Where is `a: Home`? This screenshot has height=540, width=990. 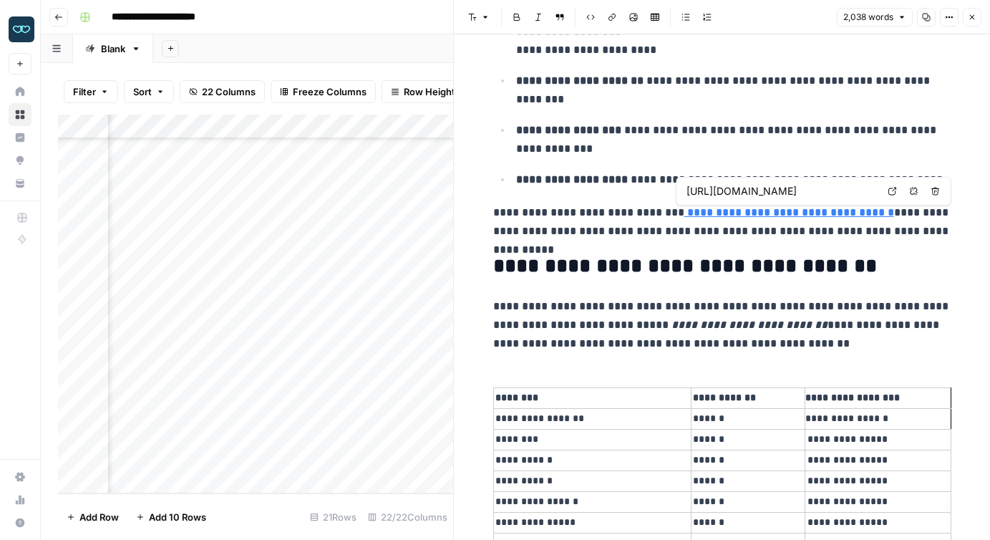
a: Home is located at coordinates (20, 92).